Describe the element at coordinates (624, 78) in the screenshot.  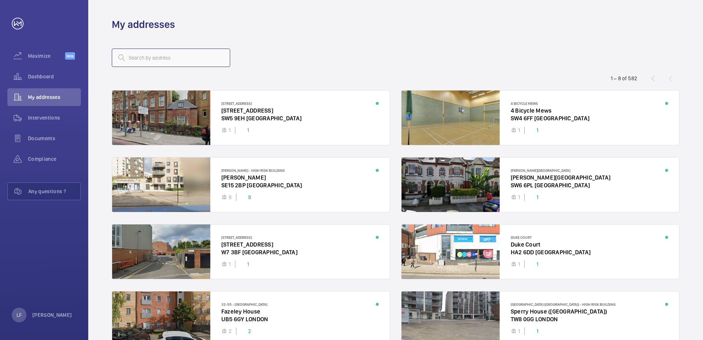
I see `div: 1 – 8 of 582` at that location.